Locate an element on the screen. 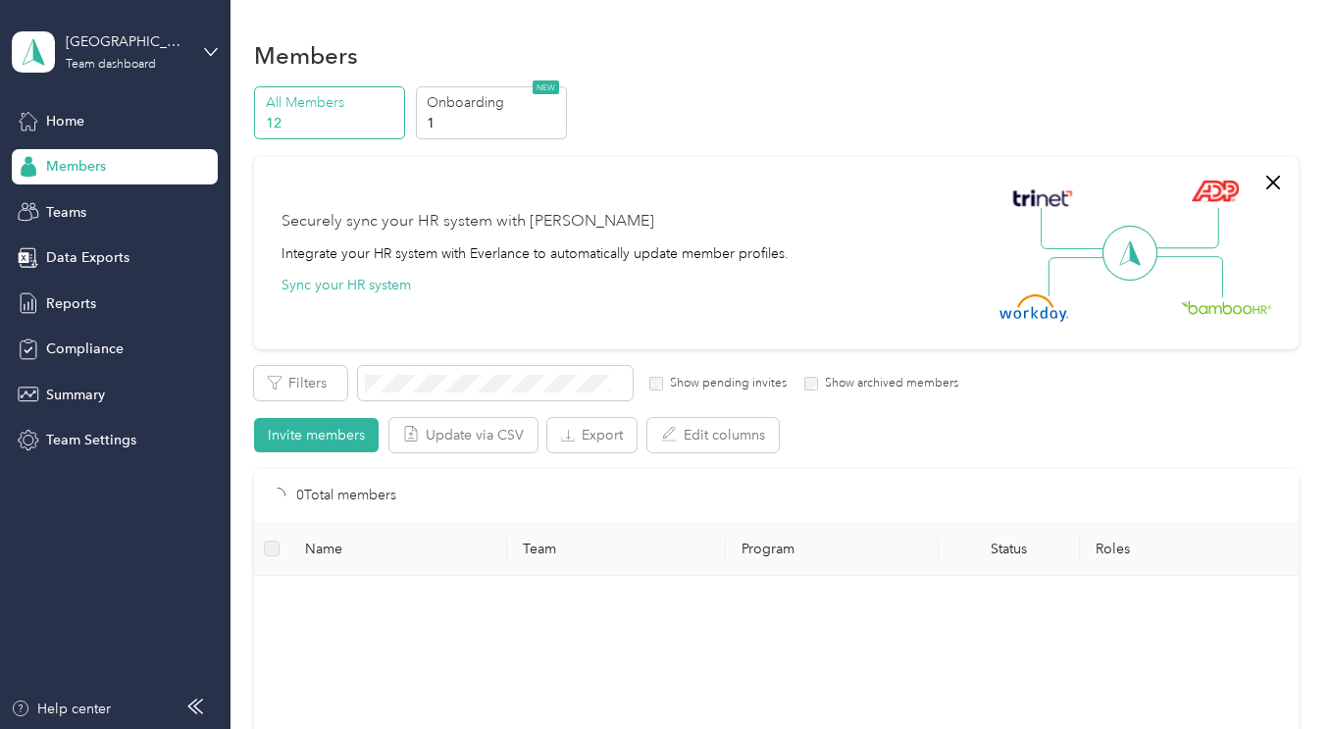 The image size is (1332, 729). button: Update via CSV is located at coordinates (463, 435).